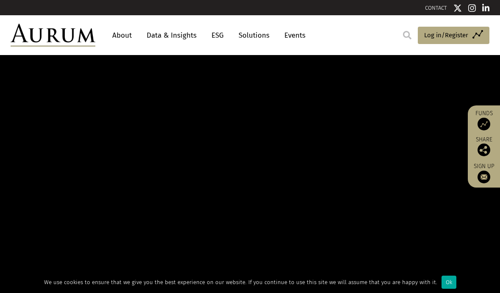 This screenshot has height=293, width=500. Describe the element at coordinates (484, 177) in the screenshot. I see `img: Sign up to our newsletter` at that location.